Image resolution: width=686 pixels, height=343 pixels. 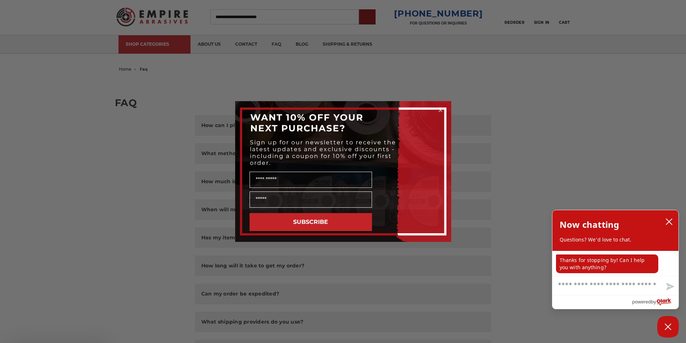 What do you see at coordinates (616, 264) in the screenshot?
I see `div: chat` at bounding box center [616, 264].